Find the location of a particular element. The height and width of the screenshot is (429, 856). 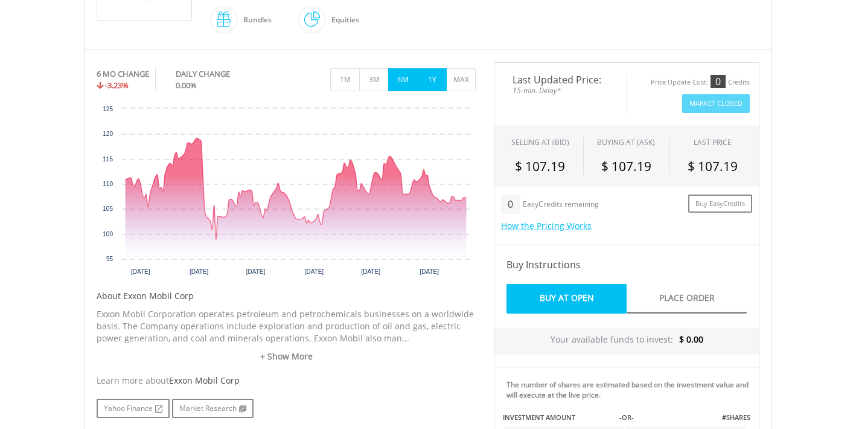

a: How the Pricing Works is located at coordinates (546, 225).